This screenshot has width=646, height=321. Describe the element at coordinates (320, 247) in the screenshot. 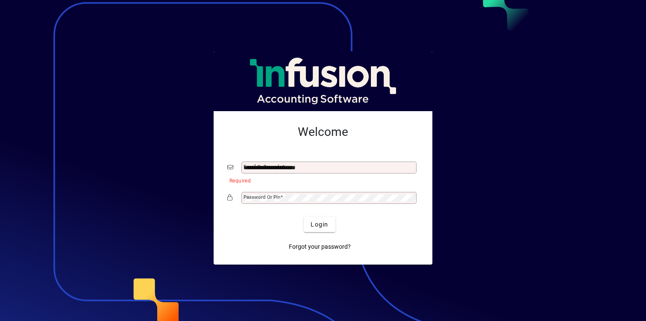

I see `span: Forgot your password?` at that location.